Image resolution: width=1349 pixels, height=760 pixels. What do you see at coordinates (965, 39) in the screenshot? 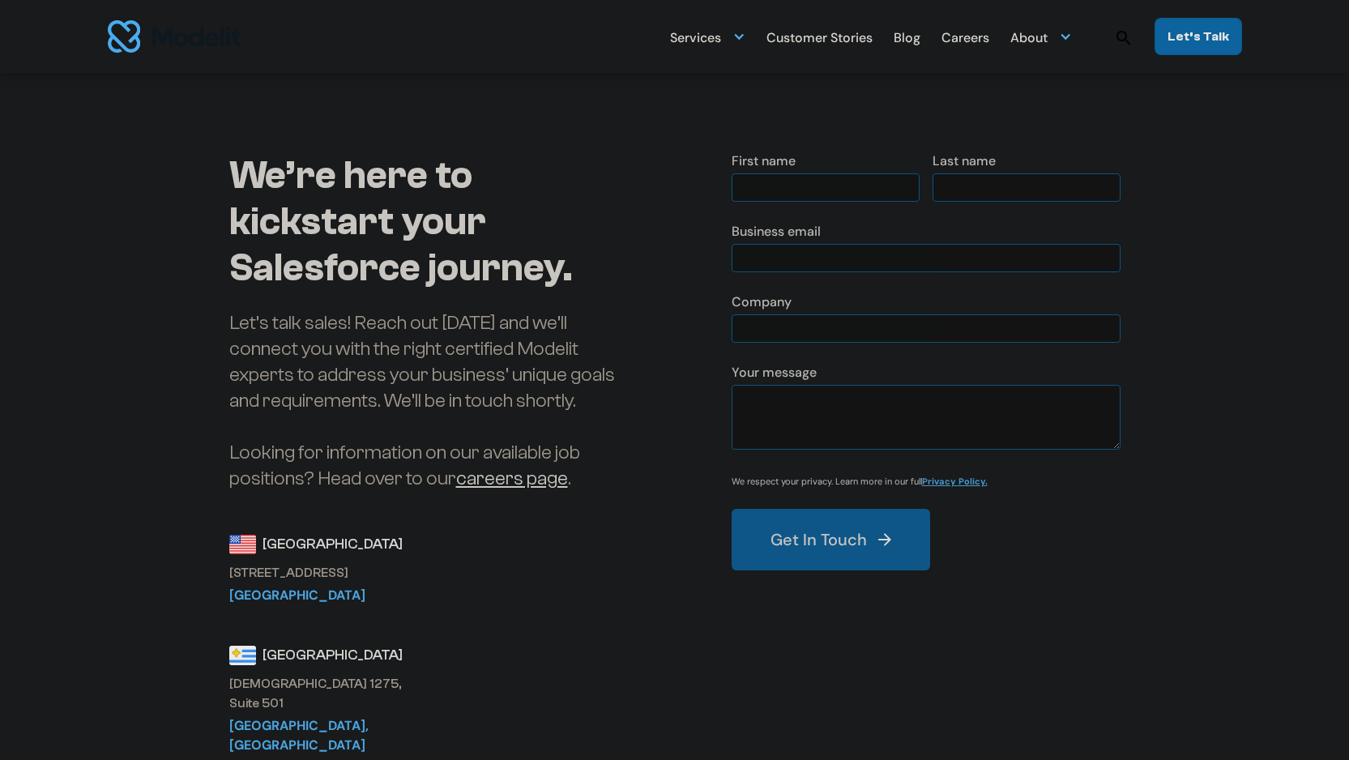
I see `div: Careers` at bounding box center [965, 39].